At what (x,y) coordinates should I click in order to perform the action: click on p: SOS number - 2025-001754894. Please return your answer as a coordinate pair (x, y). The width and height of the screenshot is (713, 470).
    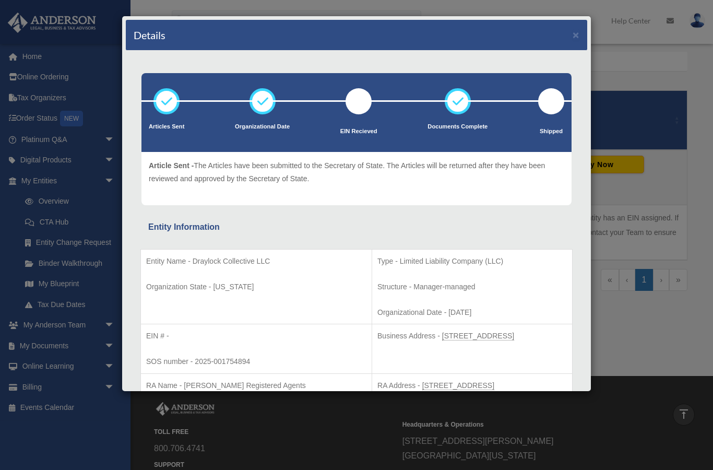
    Looking at the image, I should click on (256, 361).